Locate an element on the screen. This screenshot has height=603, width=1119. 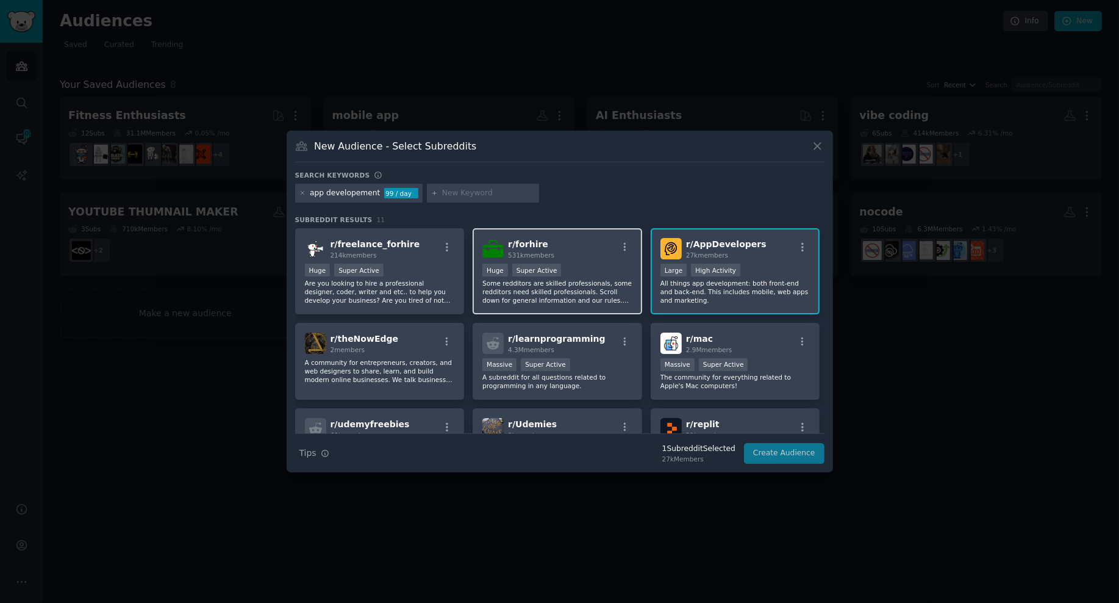
div: 99 / day is located at coordinates (401, 193).